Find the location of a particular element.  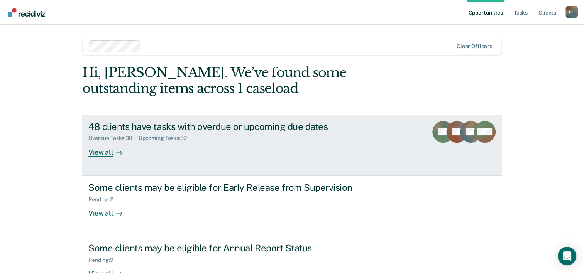

a: 48 clients have tasks with overdue or upcoming due datesOverdue Tasks:30Upcoming Tasks:32View all is located at coordinates (292, 145).